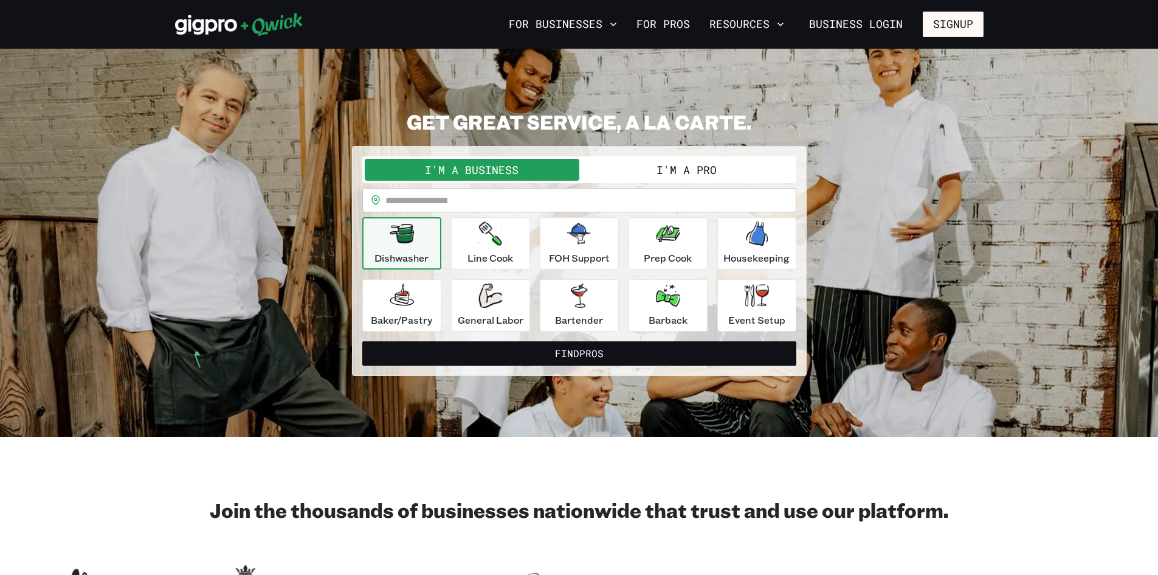  I want to click on p: General Labor, so click(491, 320).